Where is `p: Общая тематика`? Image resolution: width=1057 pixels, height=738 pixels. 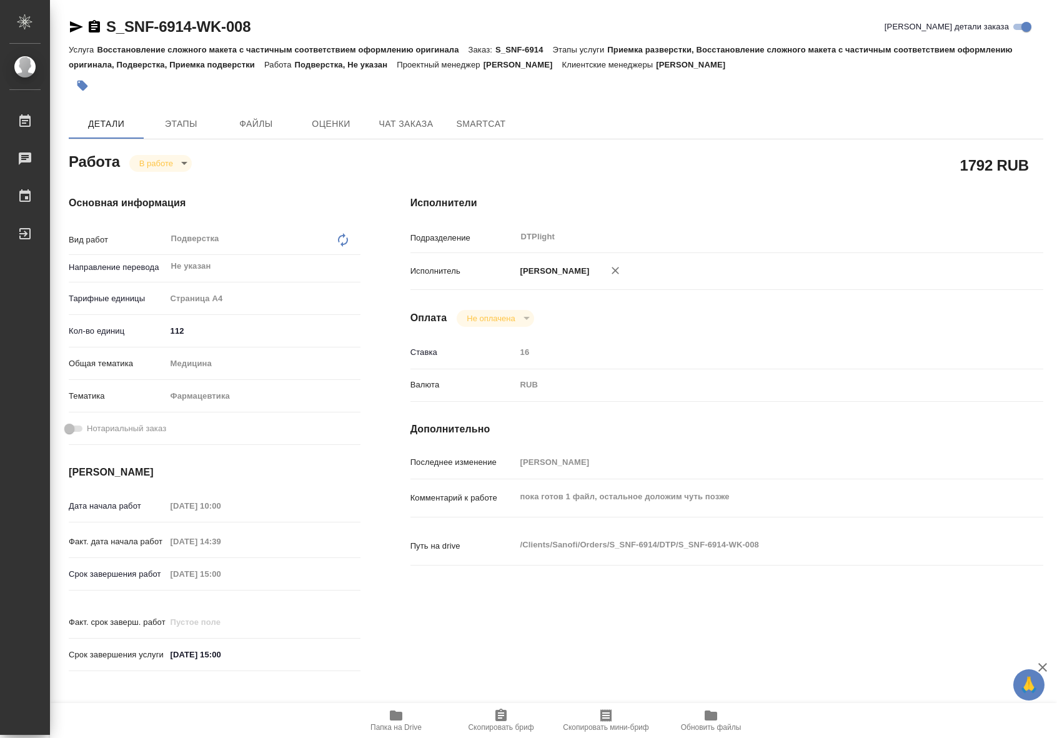 p: Общая тематика is located at coordinates (117, 364).